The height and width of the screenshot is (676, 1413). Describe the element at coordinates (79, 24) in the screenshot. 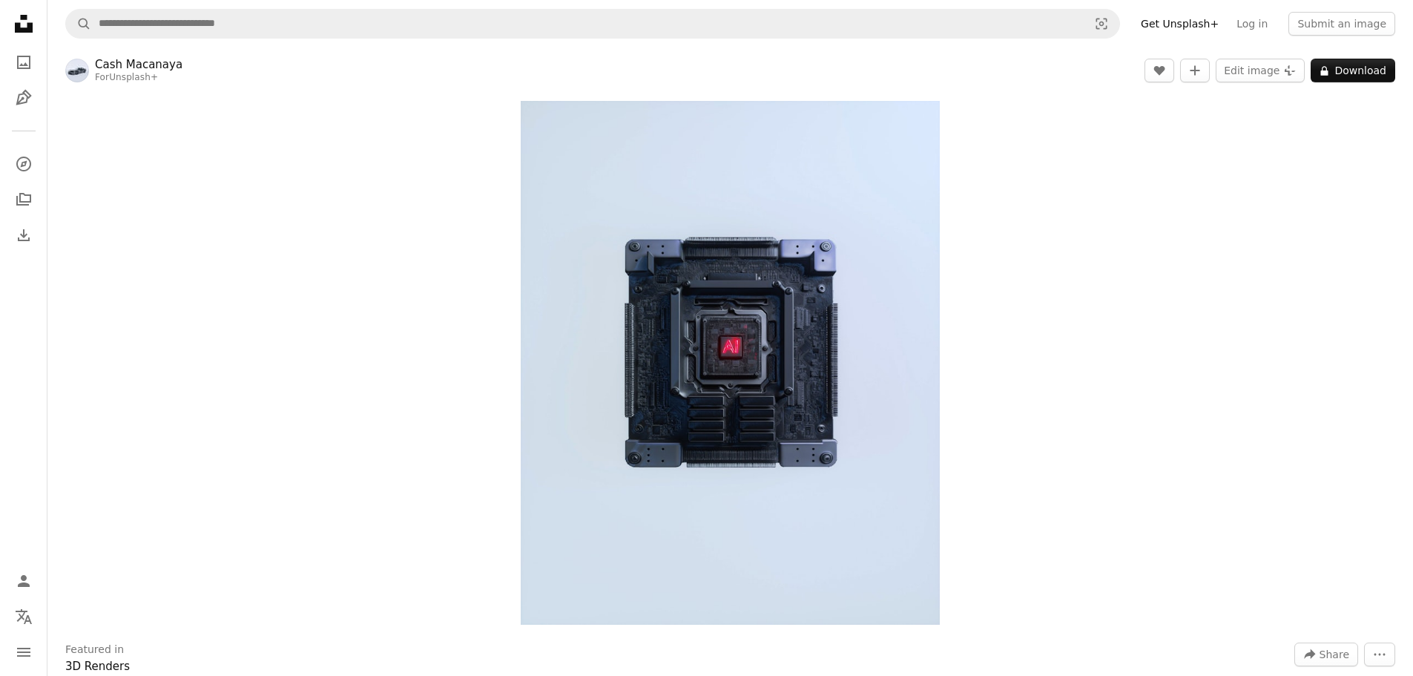

I see `button: Search Unsplash` at that location.